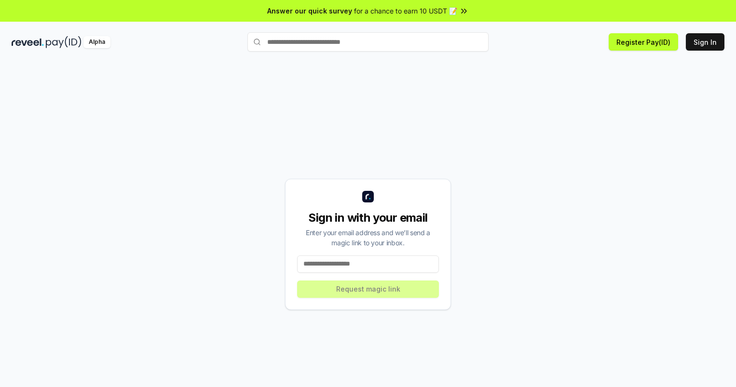 Image resolution: width=736 pixels, height=387 pixels. What do you see at coordinates (368, 218) in the screenshot?
I see `div: Sign in with your email` at bounding box center [368, 218].